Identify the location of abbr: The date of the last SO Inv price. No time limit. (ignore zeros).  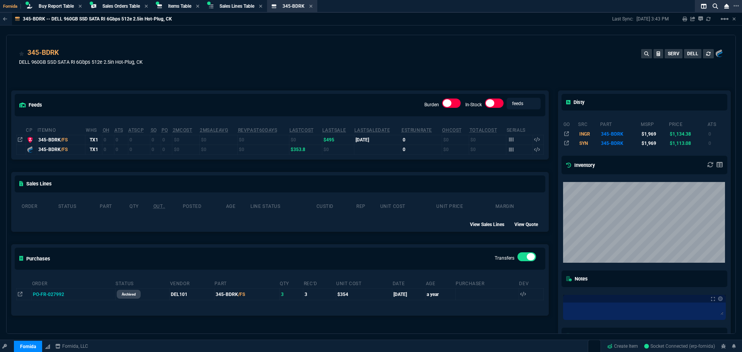
(372, 130).